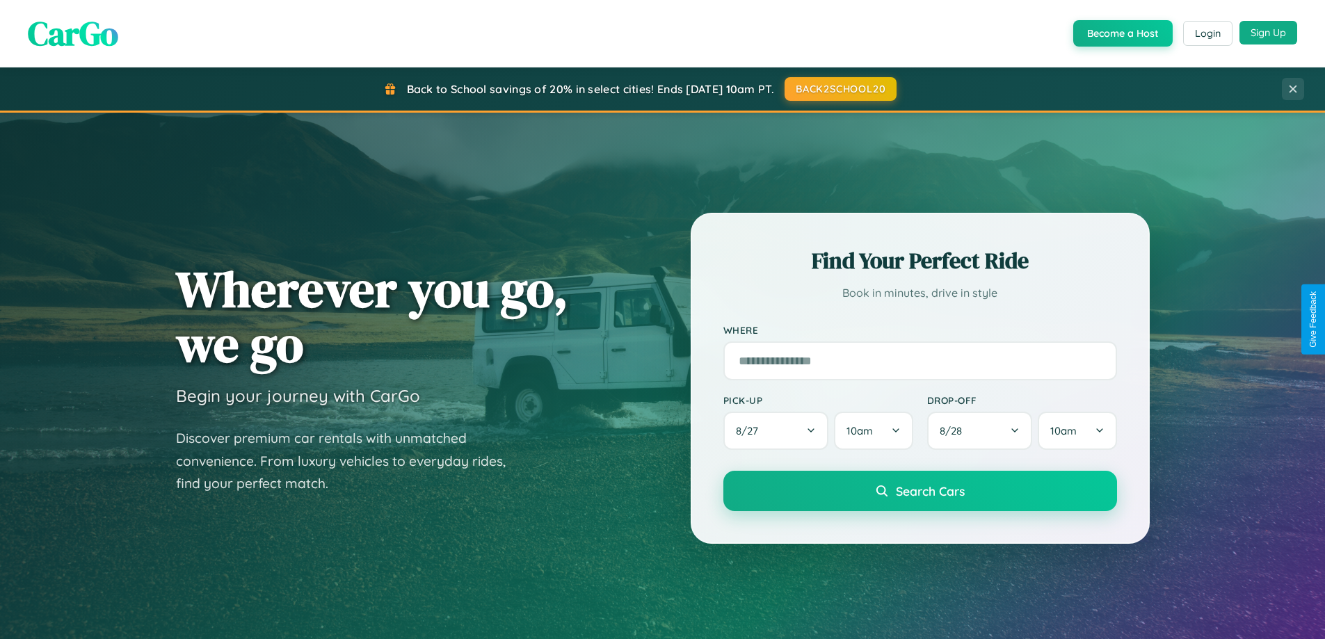 The image size is (1325, 639). What do you see at coordinates (372, 317) in the screenshot?
I see `h1: Wherever you go, we go` at bounding box center [372, 317].